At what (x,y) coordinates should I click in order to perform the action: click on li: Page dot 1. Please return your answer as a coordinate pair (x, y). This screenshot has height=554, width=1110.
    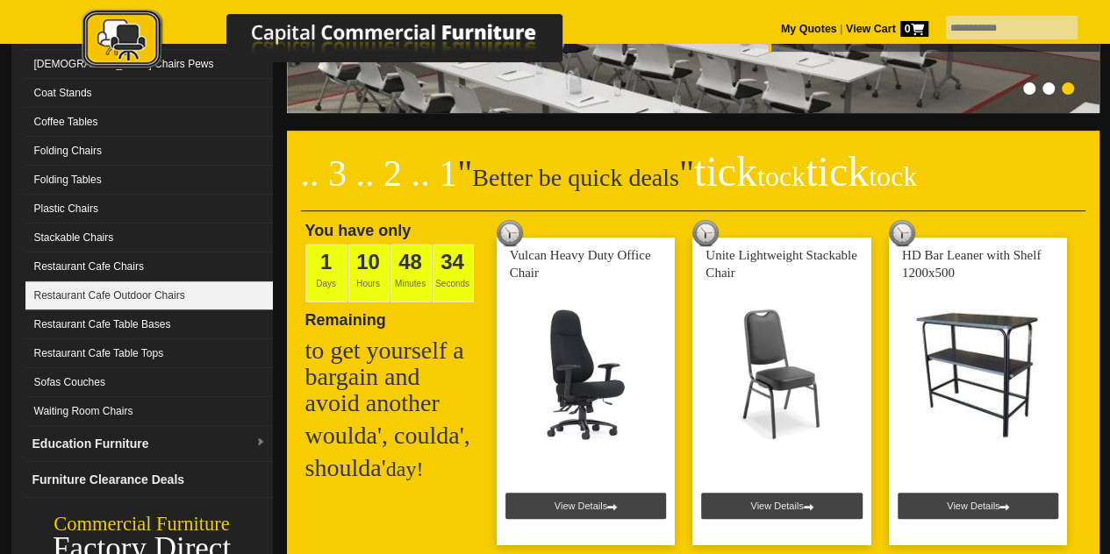
    Looking at the image, I should click on (1029, 89).